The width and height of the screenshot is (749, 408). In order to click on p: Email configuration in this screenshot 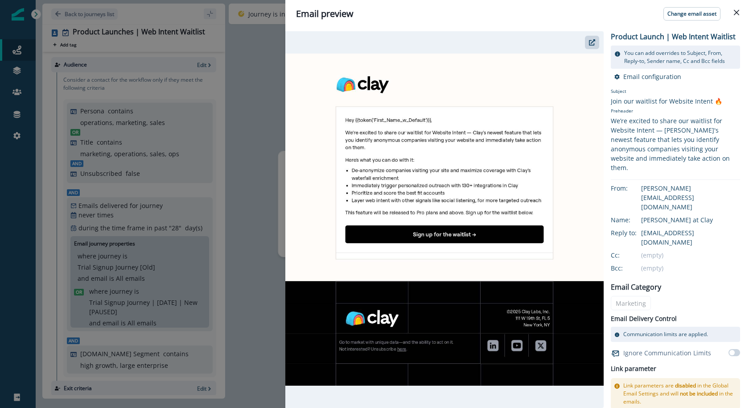, I will do `click(652, 76)`.